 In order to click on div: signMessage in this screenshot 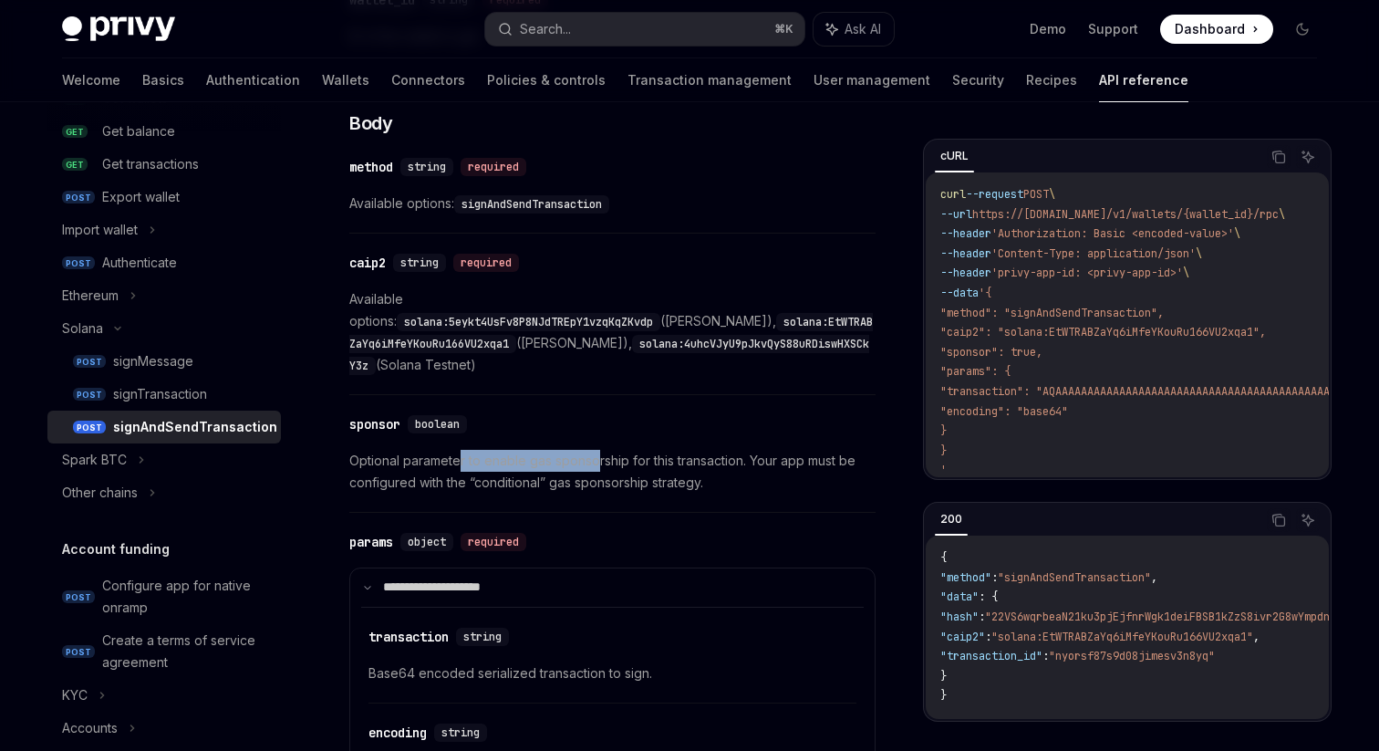, I will do `click(153, 361)`.